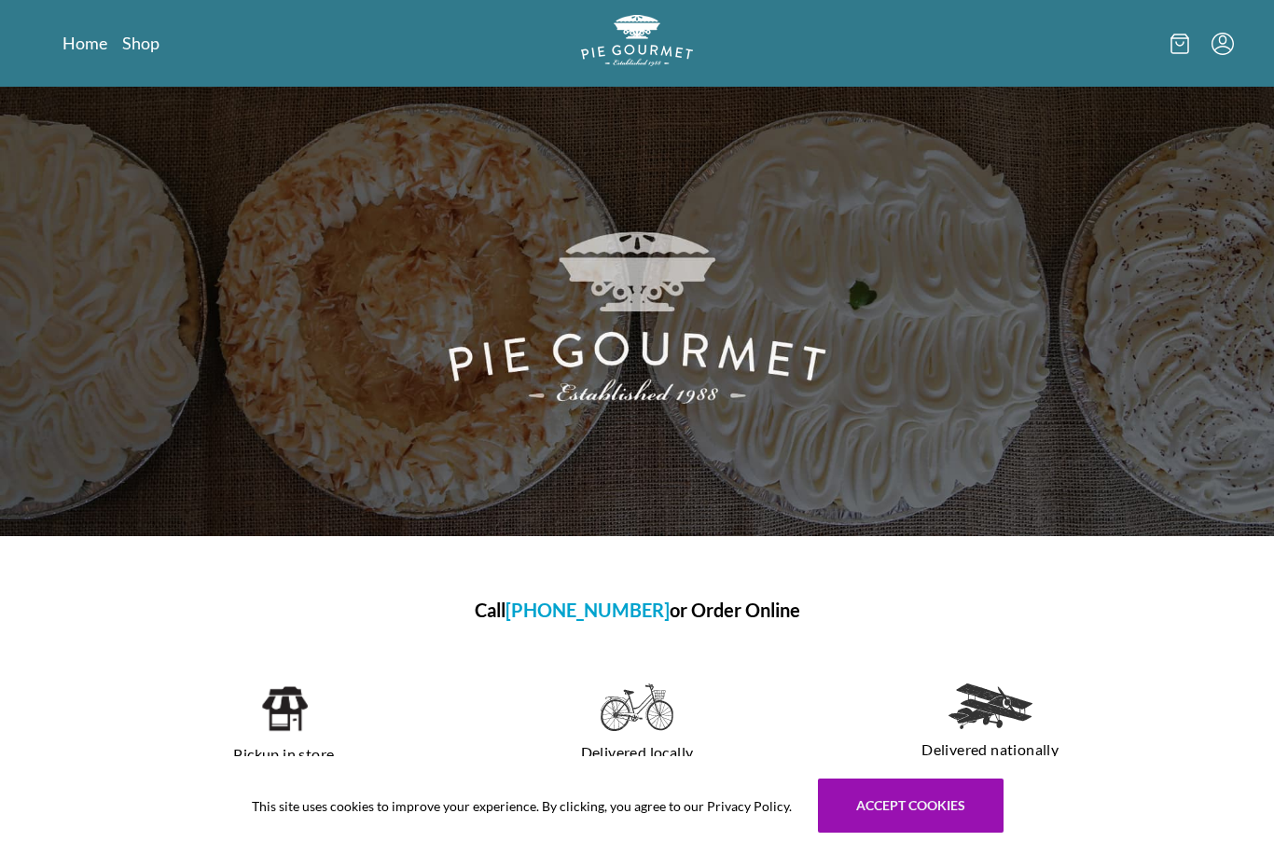 The image size is (1274, 855). Describe the element at coordinates (637, 40) in the screenshot. I see `img: logo` at that location.